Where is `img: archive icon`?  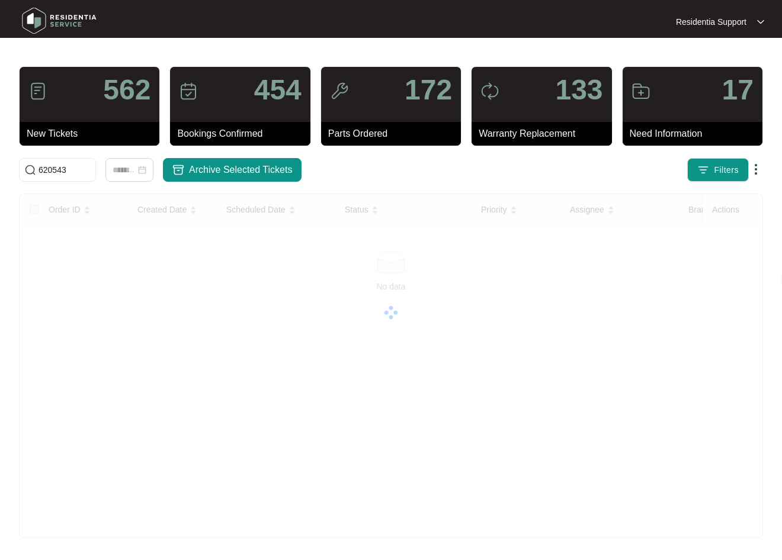
img: archive icon is located at coordinates (178, 170).